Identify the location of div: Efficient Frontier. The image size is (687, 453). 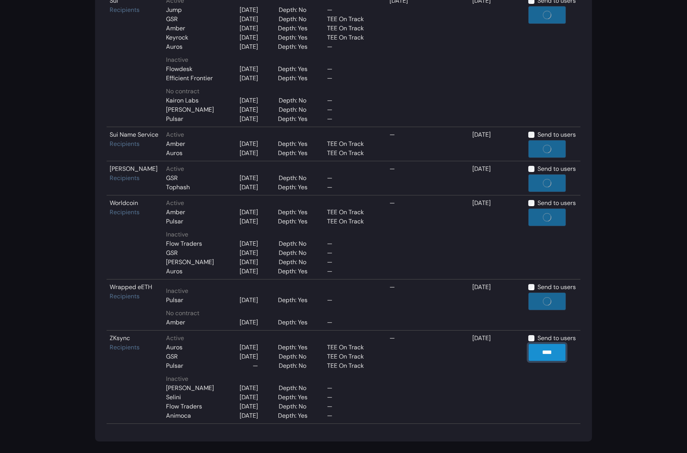
(190, 78).